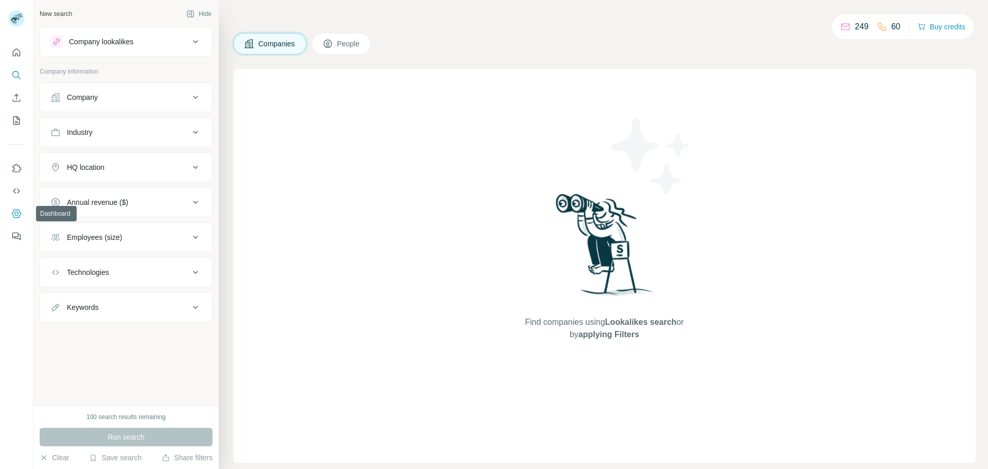 Image resolution: width=988 pixels, height=469 pixels. What do you see at coordinates (861, 27) in the screenshot?
I see `p: 249` at bounding box center [861, 27].